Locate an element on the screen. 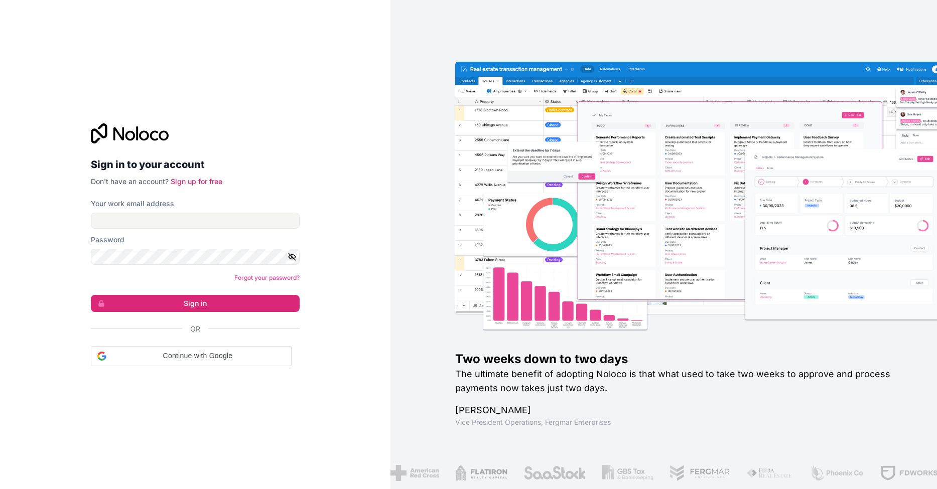 This screenshot has width=937, height=489. a: Forgot your password? is located at coordinates (267, 278).